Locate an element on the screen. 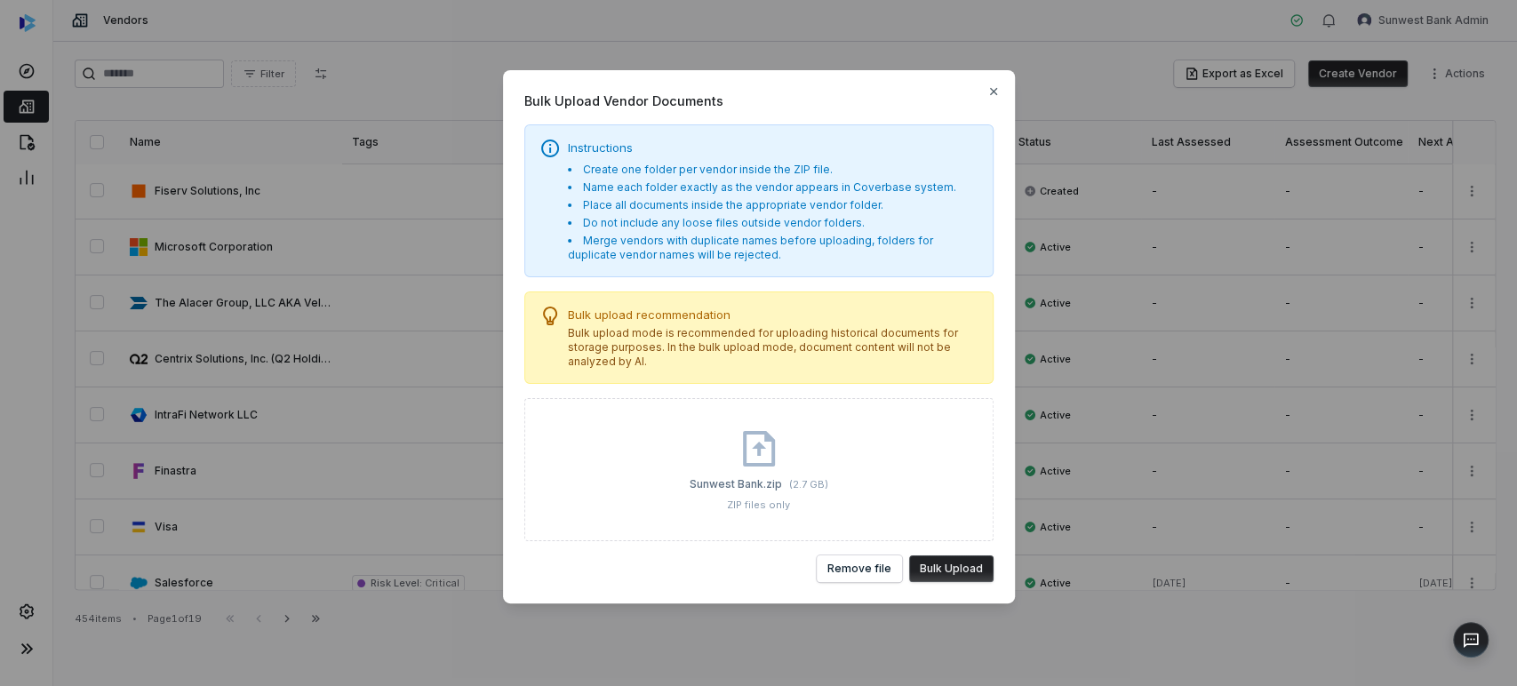 This screenshot has height=686, width=1517. li: Do not include any loose files outside vendor folders. is located at coordinates (773, 223).